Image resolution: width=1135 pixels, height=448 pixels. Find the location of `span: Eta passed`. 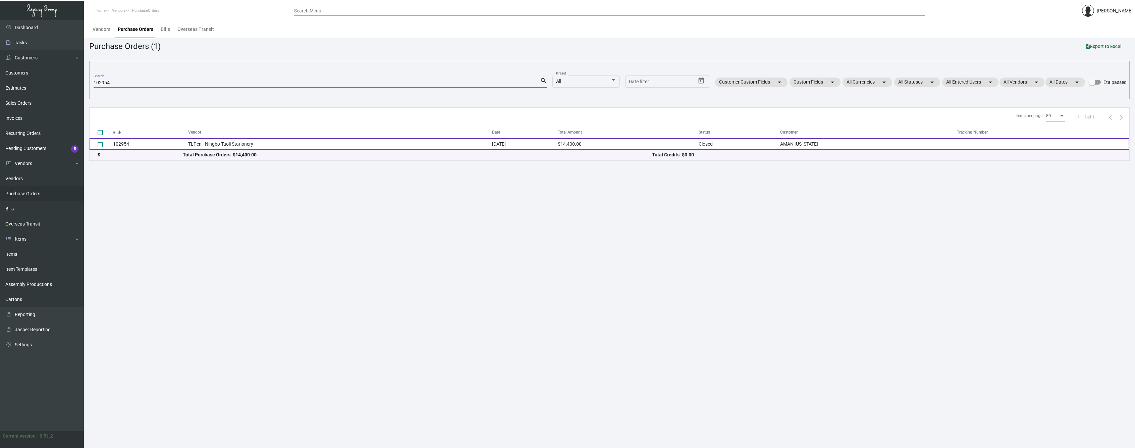

span: Eta passed is located at coordinates (1115, 82).